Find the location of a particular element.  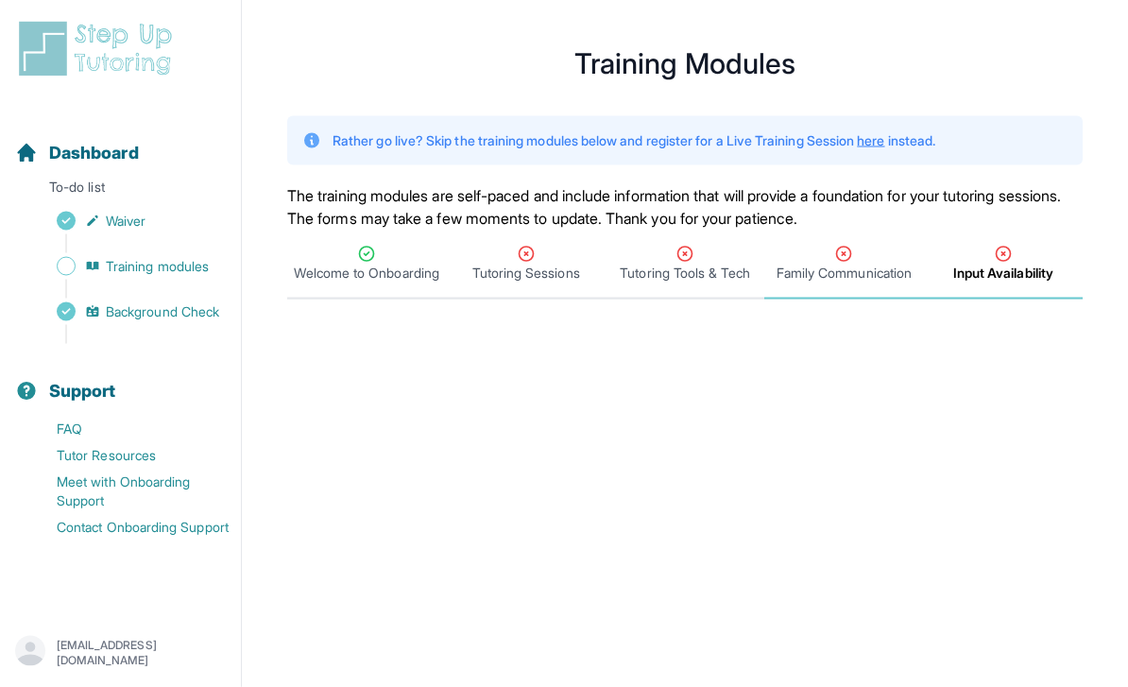

span: Dashboard is located at coordinates (93, 153).